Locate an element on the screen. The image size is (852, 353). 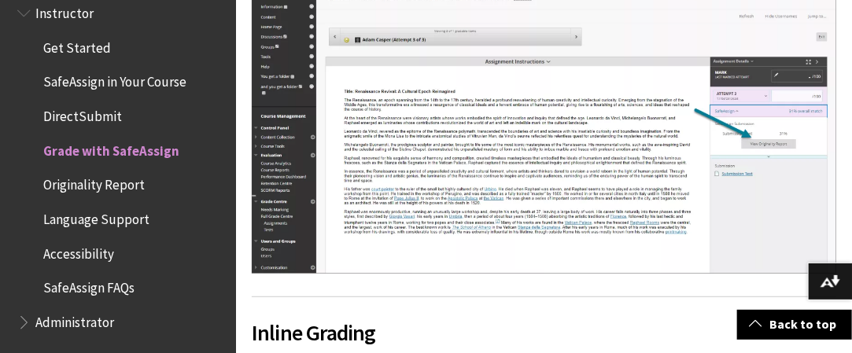
span: Get Started is located at coordinates (77, 45).